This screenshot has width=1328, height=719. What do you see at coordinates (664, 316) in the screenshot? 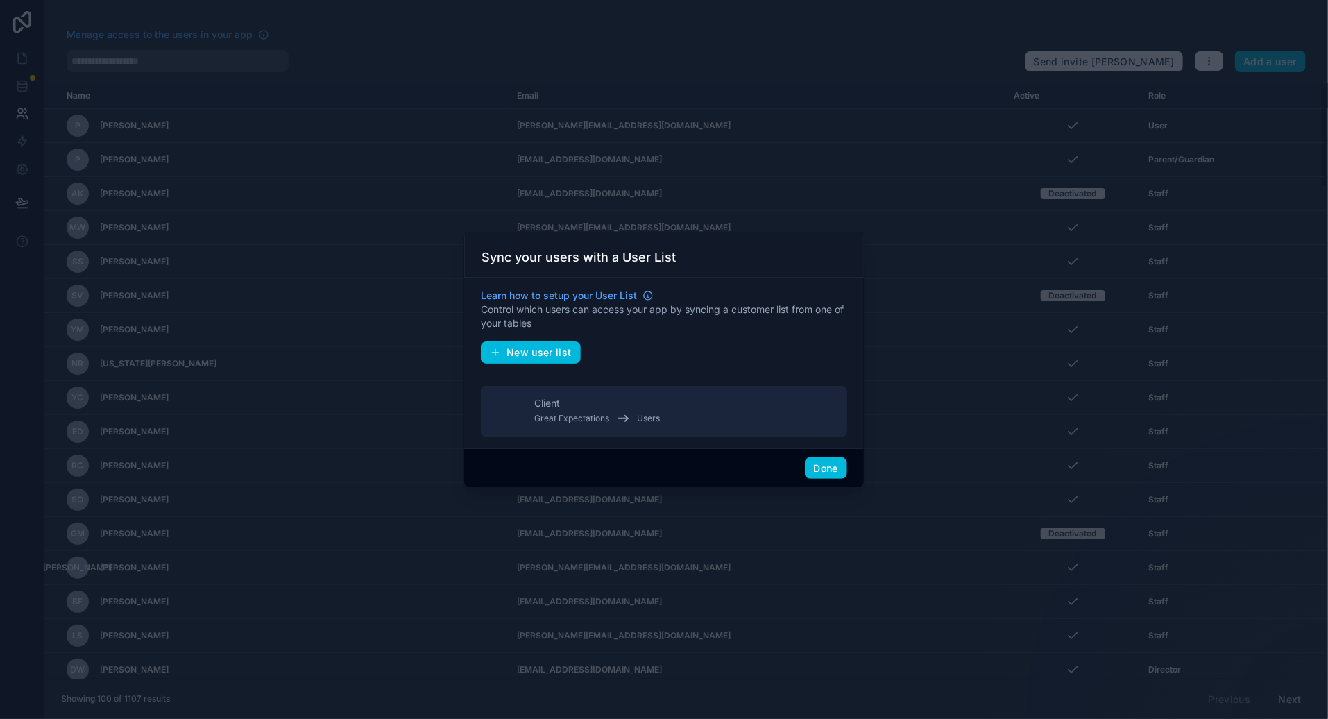
I see `p: Control which users can access your app by syncing a customer list from one of your tables` at bounding box center [664, 316].